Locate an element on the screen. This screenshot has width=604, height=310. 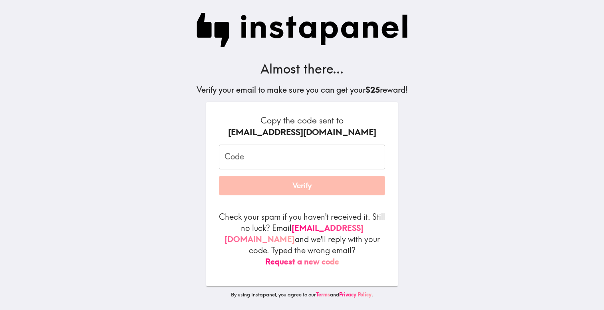
h3: Almost there... is located at coordinates (302, 69).